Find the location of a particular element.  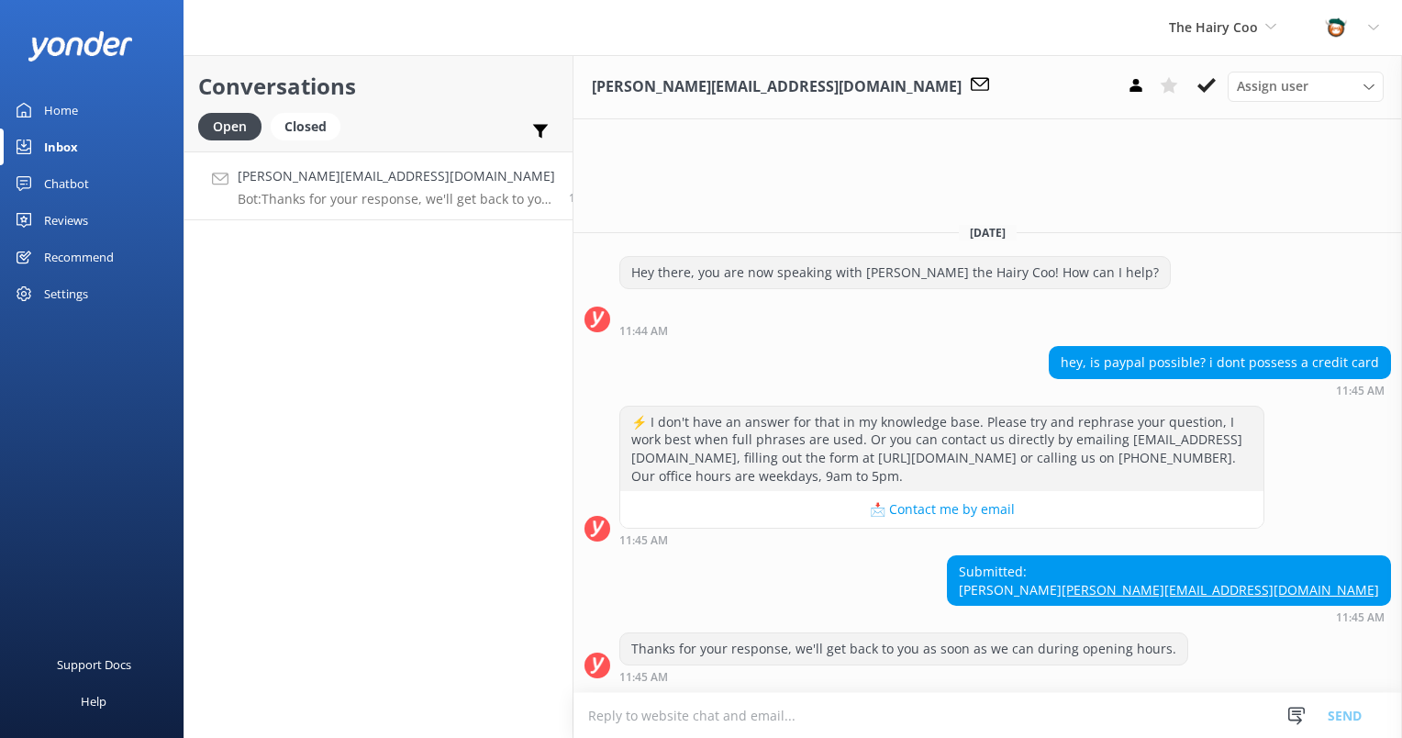

div: Reviews is located at coordinates (66, 220).